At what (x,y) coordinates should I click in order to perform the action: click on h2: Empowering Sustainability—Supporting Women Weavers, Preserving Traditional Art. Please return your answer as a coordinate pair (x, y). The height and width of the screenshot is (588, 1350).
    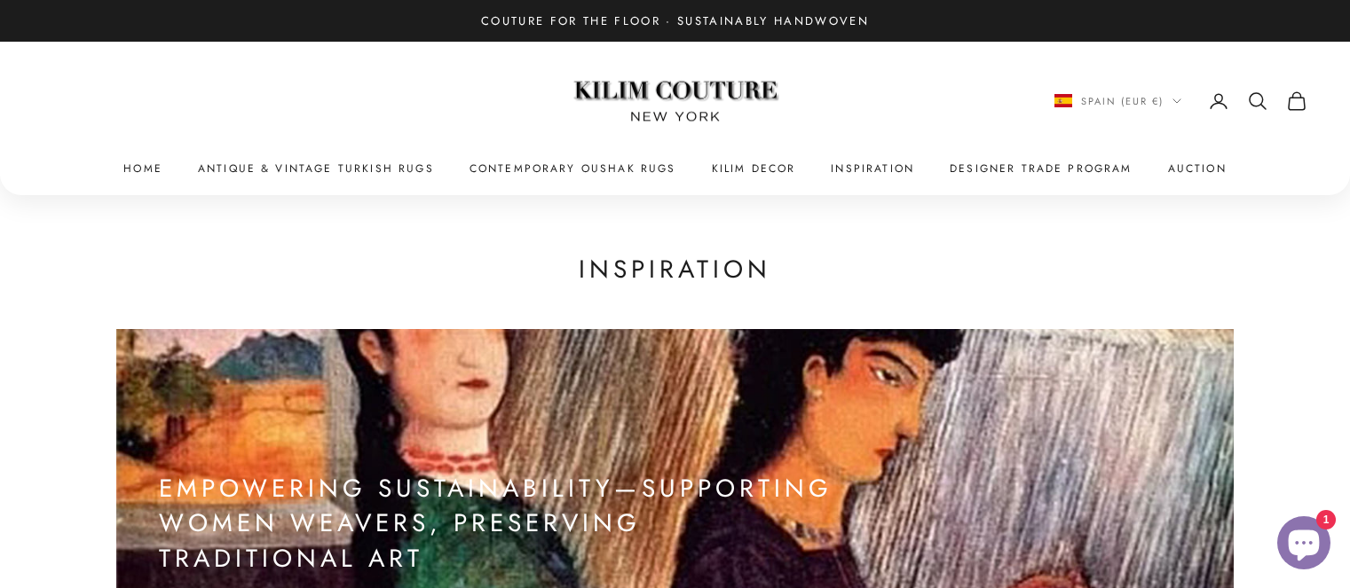
    Looking at the image, I should click on (500, 524).